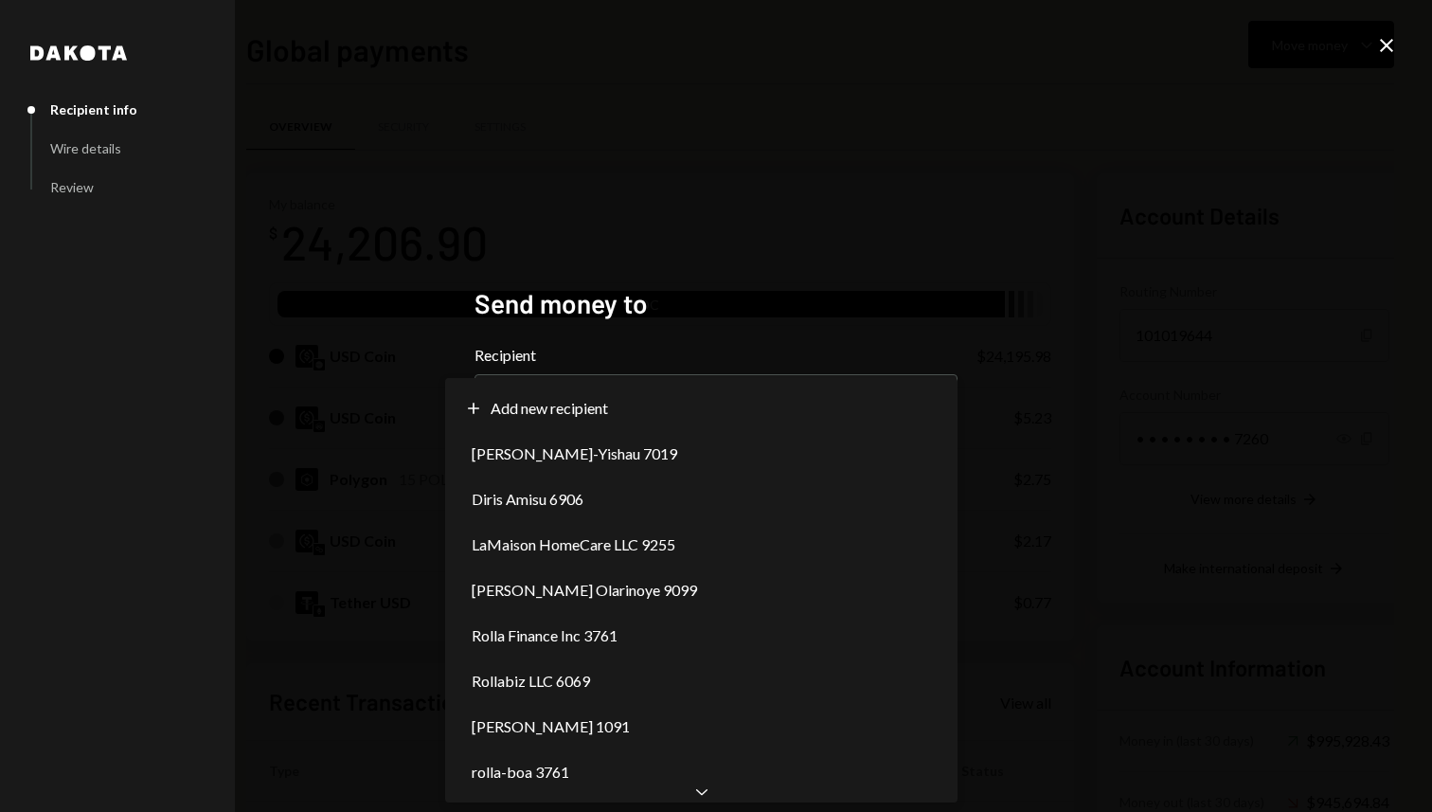 Image resolution: width=1432 pixels, height=812 pixels. I want to click on label: Recipient, so click(716, 355).